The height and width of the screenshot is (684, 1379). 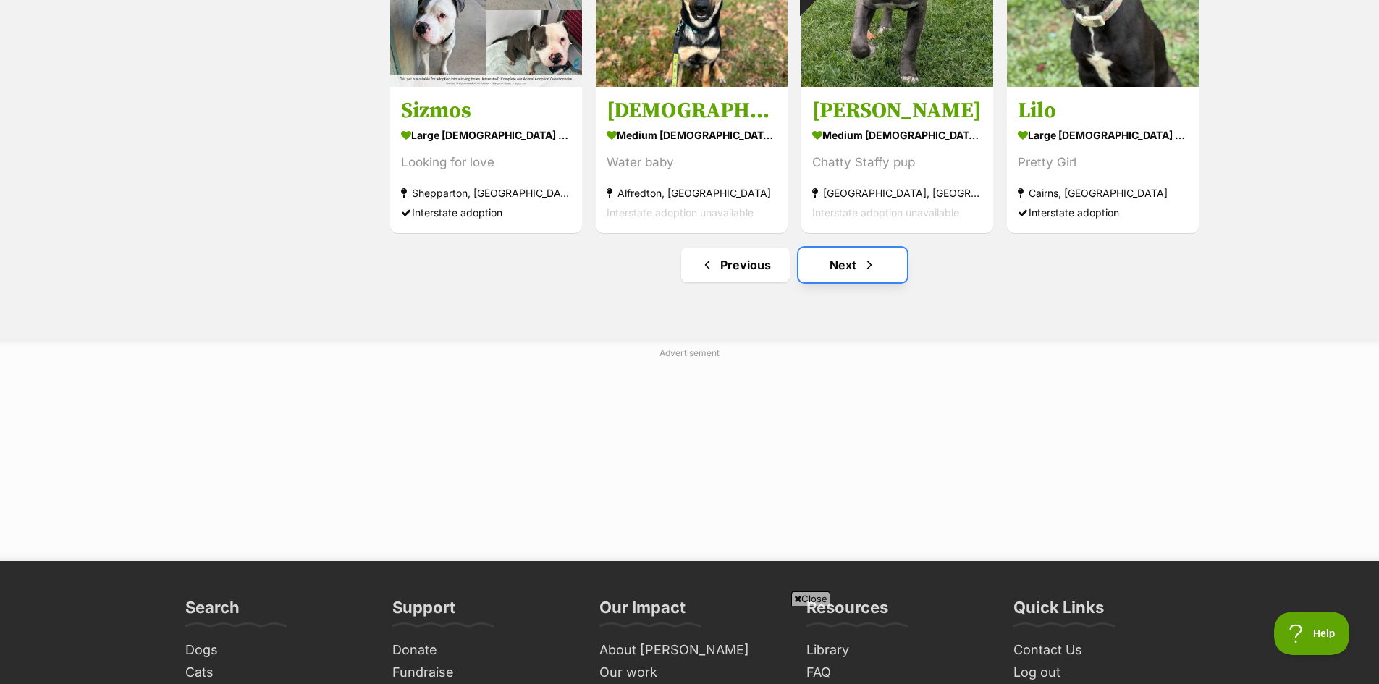 I want to click on h3: Lilo, so click(x=1103, y=111).